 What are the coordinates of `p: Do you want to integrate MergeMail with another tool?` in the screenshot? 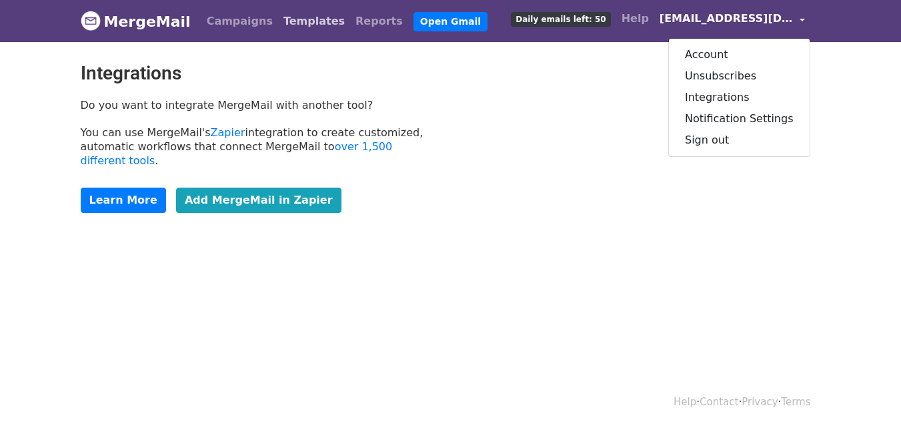 It's located at (261, 105).